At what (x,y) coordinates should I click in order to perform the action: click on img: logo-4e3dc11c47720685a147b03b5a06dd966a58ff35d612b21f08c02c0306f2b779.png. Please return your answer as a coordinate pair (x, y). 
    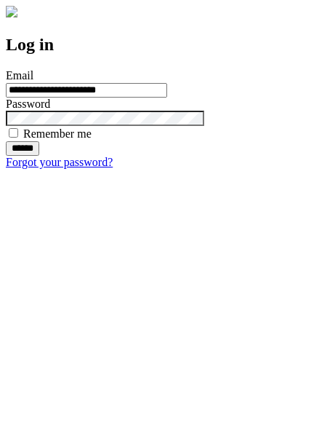
    Looking at the image, I should click on (12, 12).